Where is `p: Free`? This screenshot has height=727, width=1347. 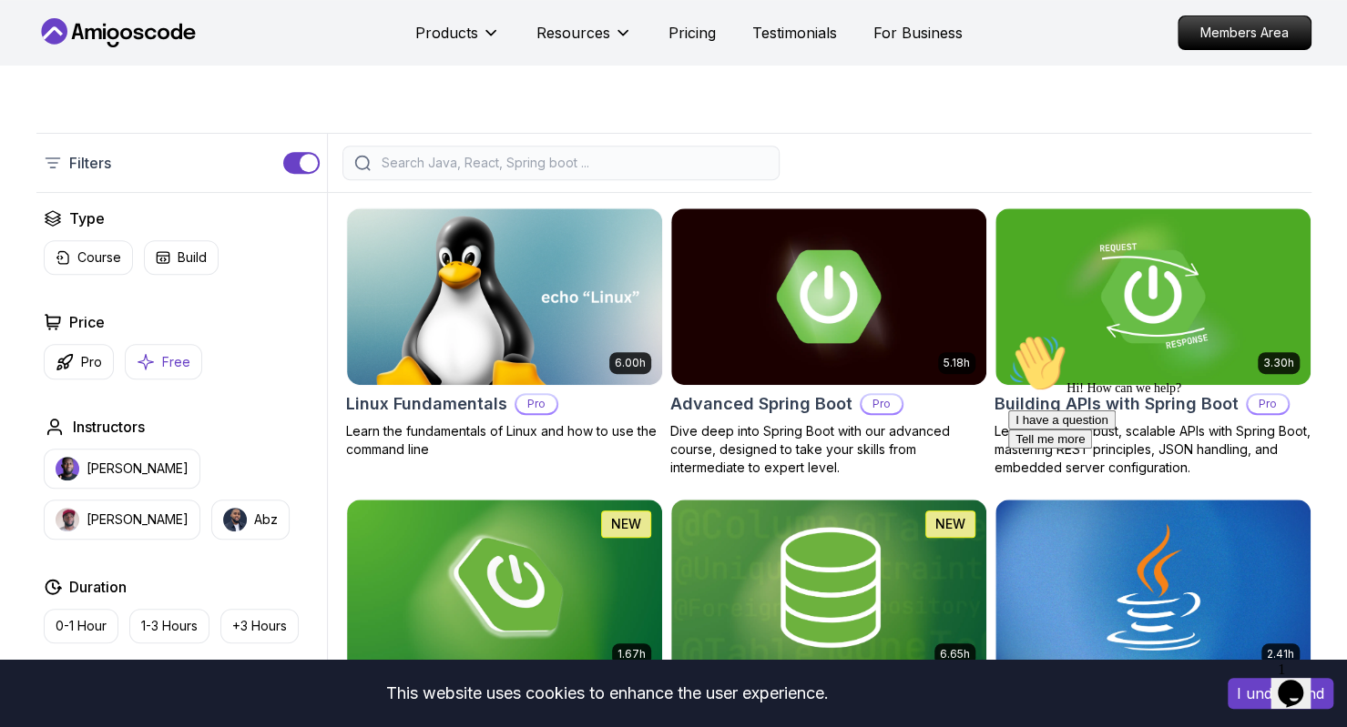
p: Free is located at coordinates (176, 362).